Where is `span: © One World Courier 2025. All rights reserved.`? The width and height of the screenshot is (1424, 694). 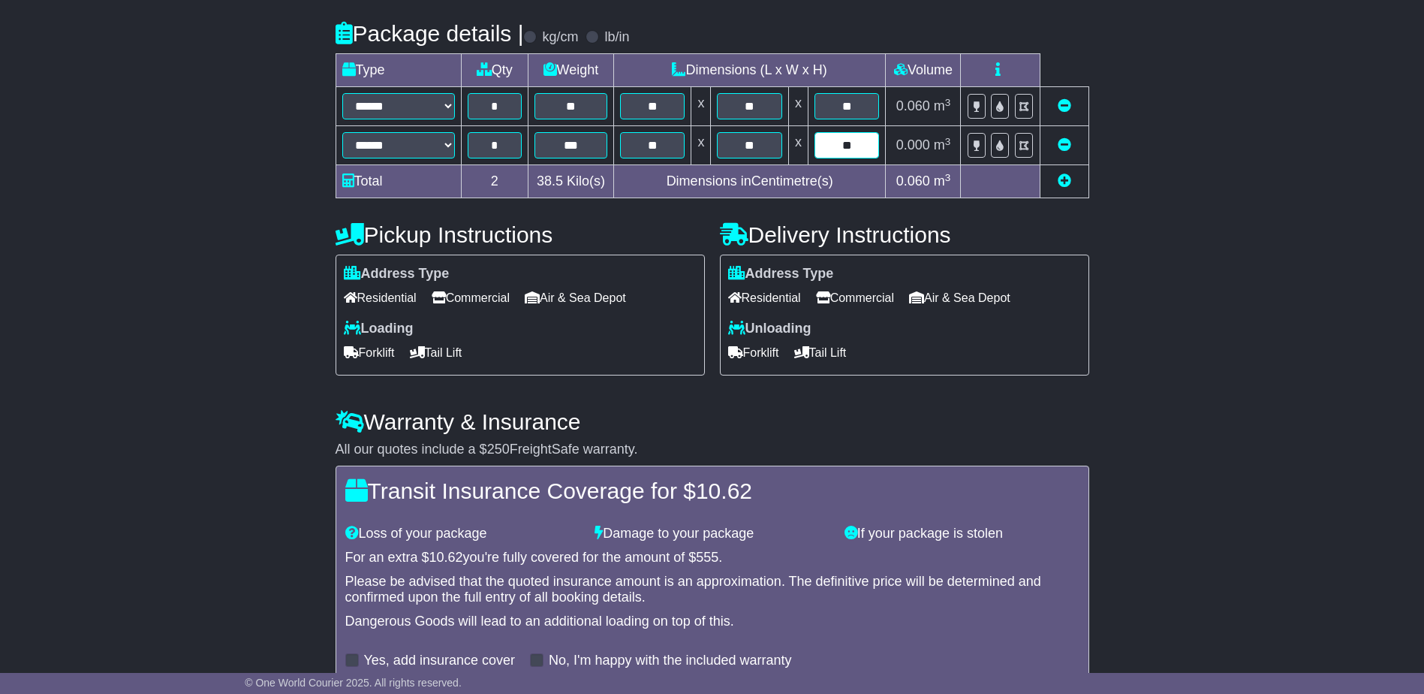
span: © One World Courier 2025. All rights reserved. is located at coordinates (353, 683).